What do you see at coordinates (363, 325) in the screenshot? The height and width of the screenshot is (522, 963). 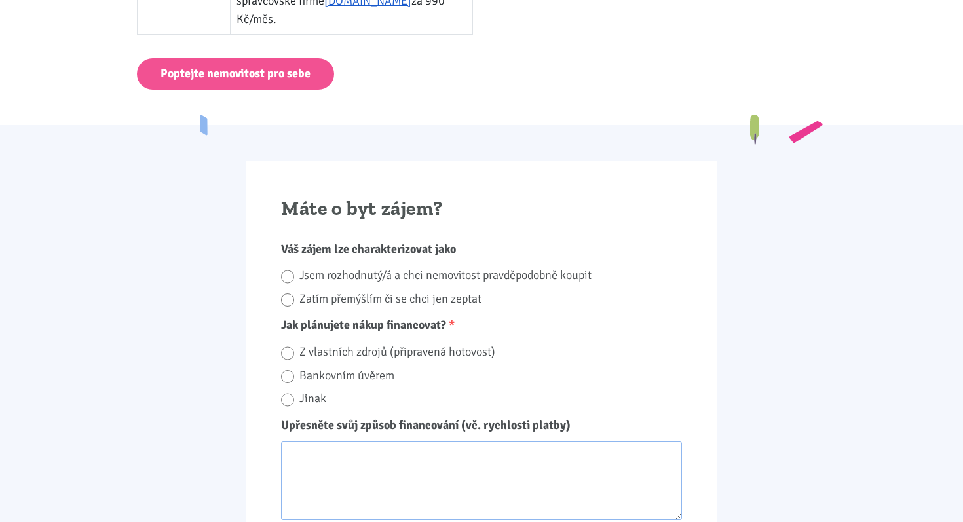 I see `span: Jak plánujete nákup financovat?` at bounding box center [363, 325].